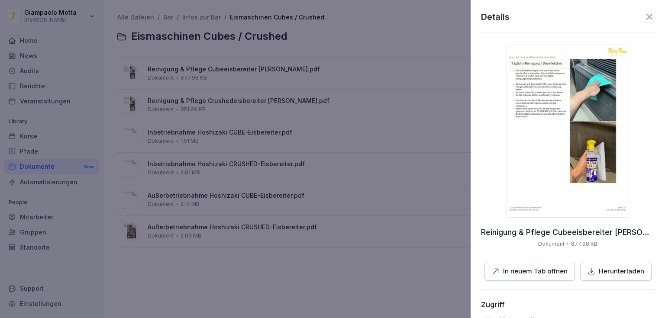  What do you see at coordinates (496, 17) in the screenshot?
I see `p: Details` at bounding box center [496, 17].